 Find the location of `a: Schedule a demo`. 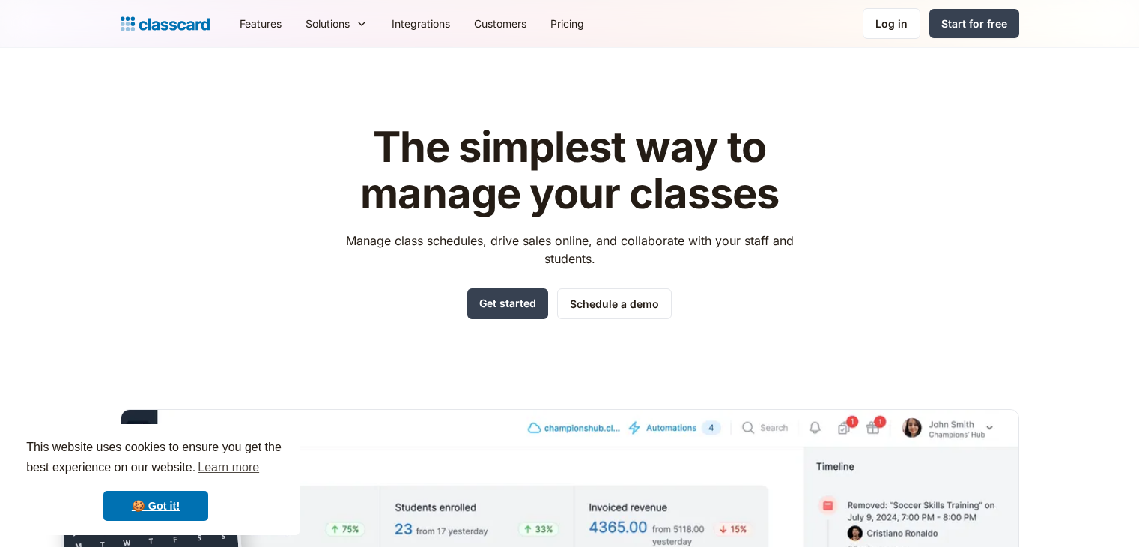

a: Schedule a demo is located at coordinates (614, 303).